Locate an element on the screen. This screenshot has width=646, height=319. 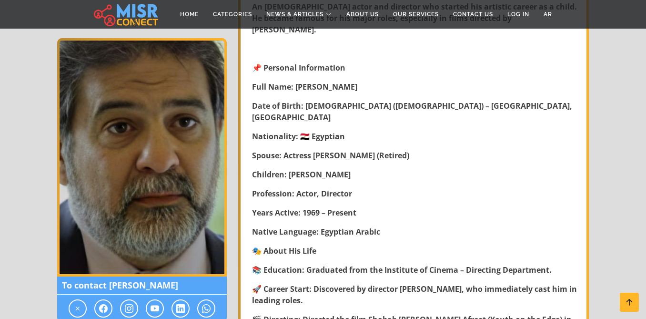
strong: 📌 Personal Information is located at coordinates (299, 68).